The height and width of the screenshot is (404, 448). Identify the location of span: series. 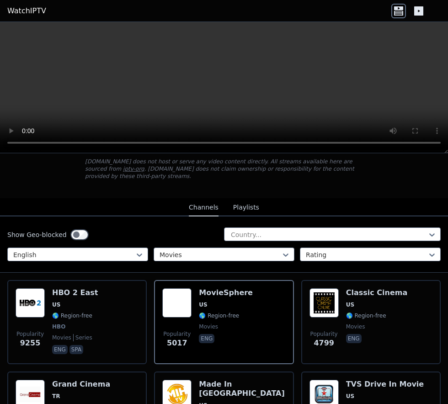
(83, 337).